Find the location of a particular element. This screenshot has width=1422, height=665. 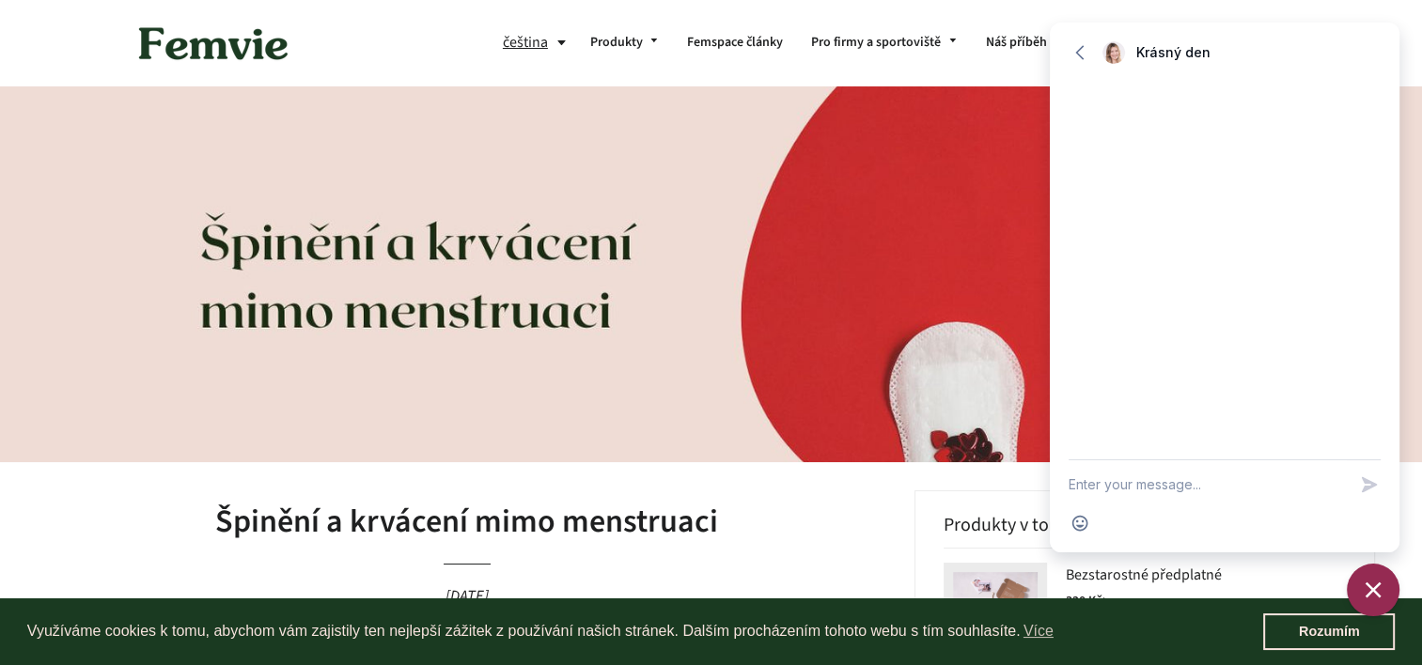

span: 320 Kč is located at coordinates (1086, 601).